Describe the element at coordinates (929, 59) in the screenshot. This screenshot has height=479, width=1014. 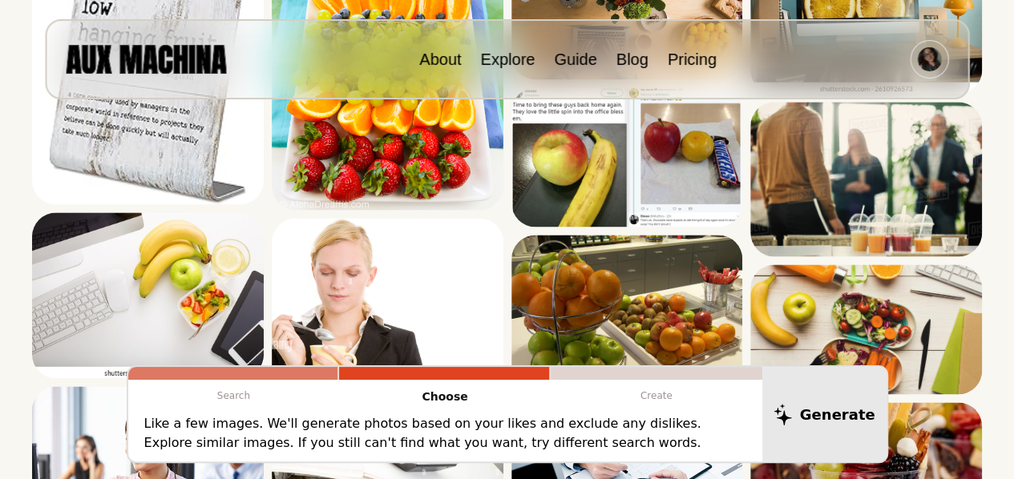
I see `img: Avatar` at that location.